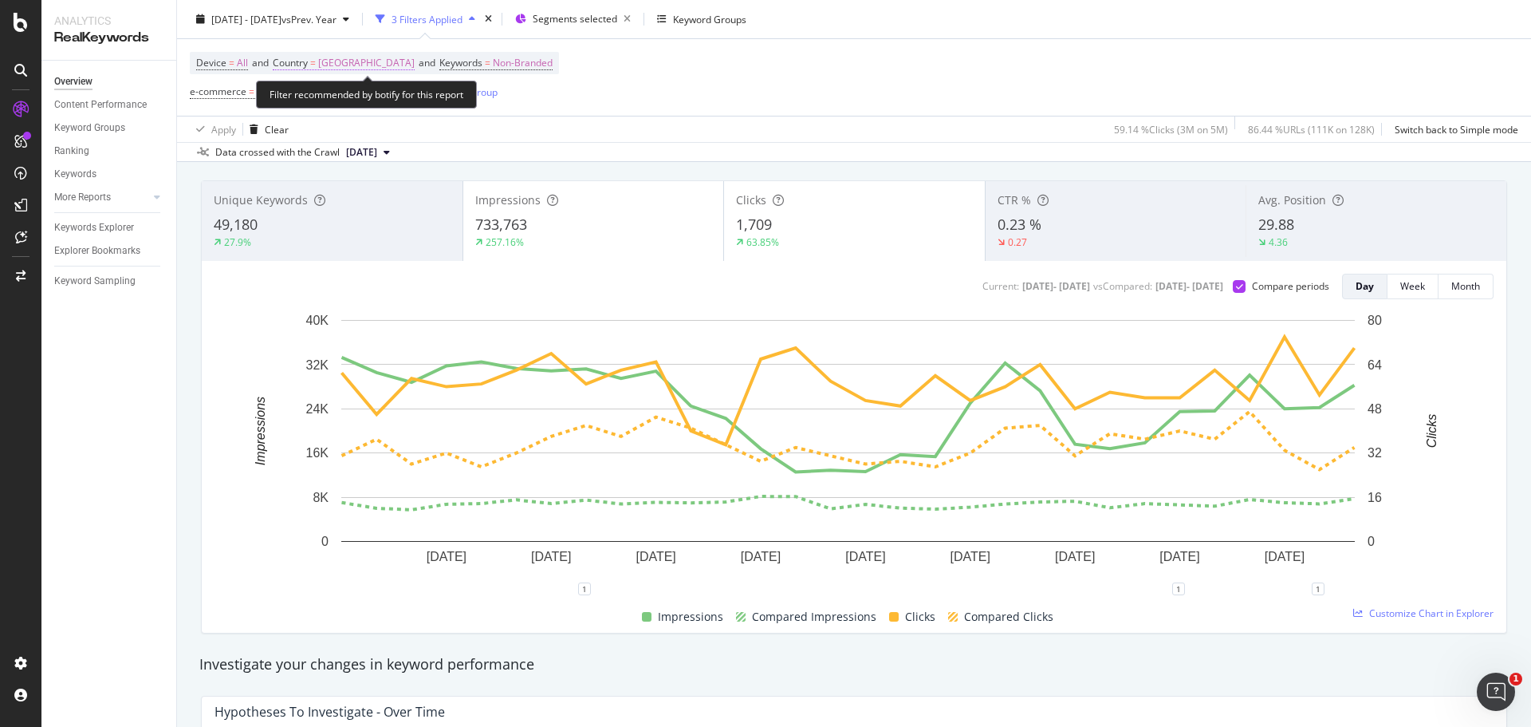 This screenshot has width=1531, height=727. Describe the element at coordinates (754, 224) in the screenshot. I see `span: 1,709` at that location.